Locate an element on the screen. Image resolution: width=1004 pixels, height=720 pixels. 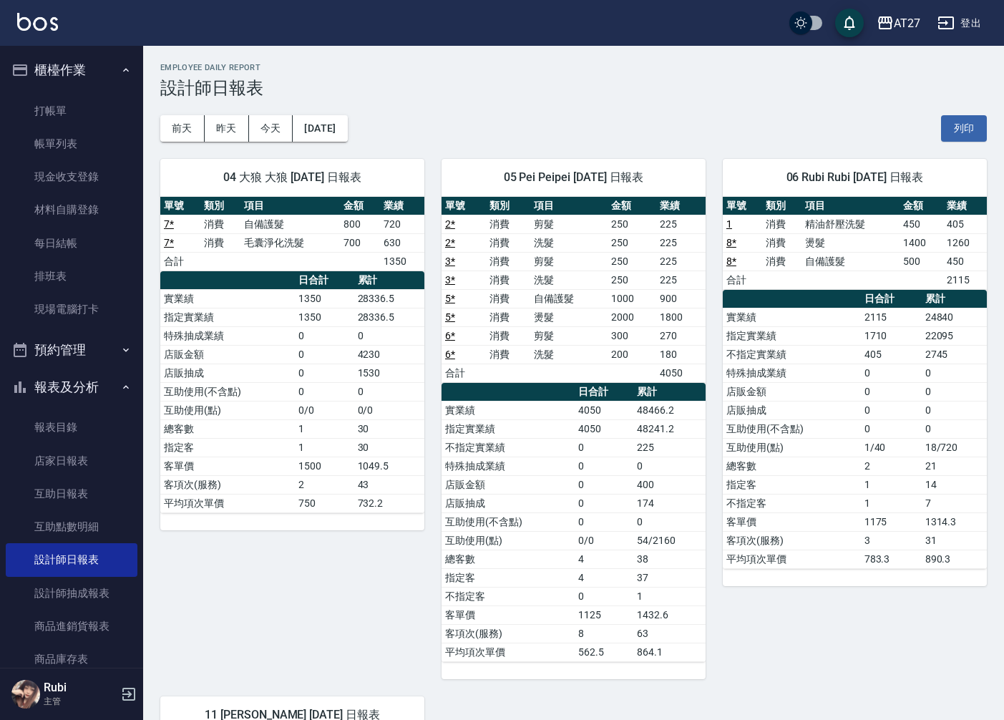
td: 1400 is located at coordinates (921, 242).